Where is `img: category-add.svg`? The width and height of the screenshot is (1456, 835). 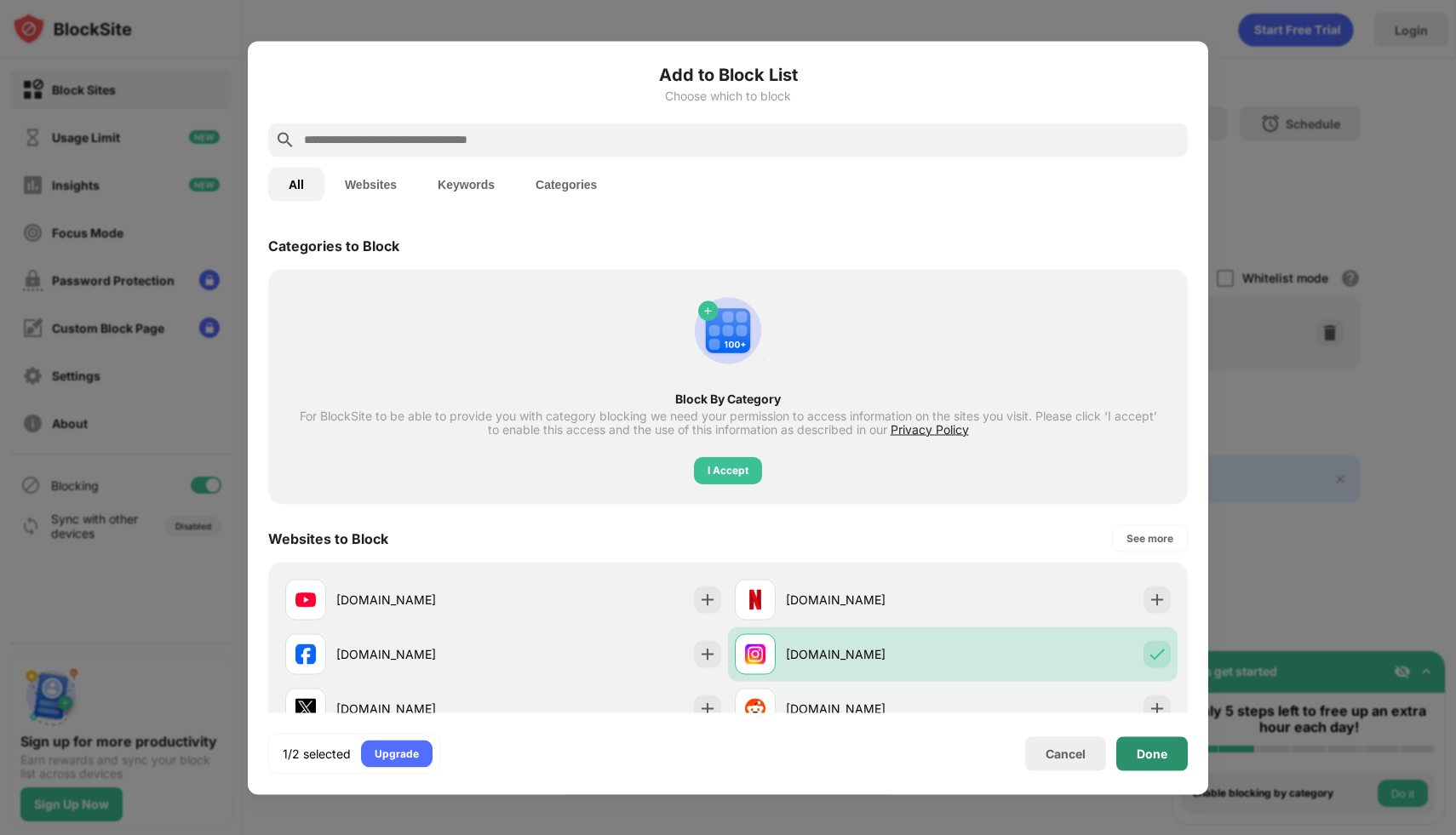
img: category-add.svg is located at coordinates (728, 331).